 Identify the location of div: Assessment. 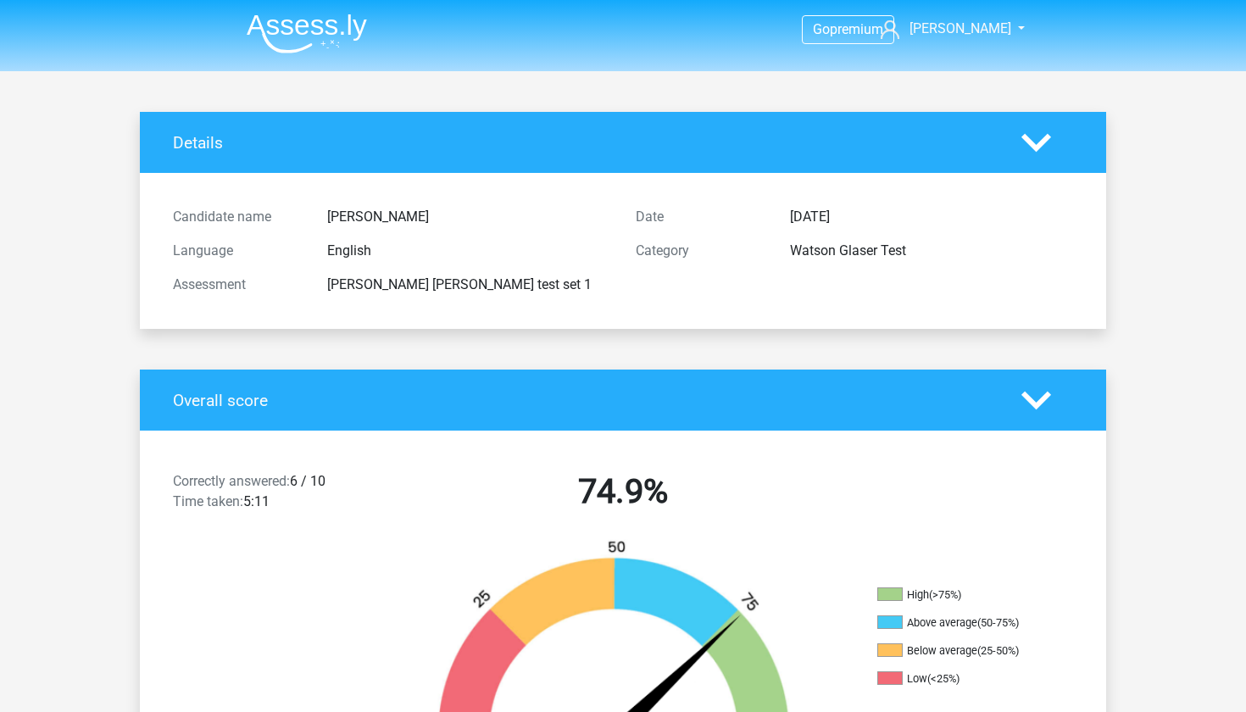
(237, 285).